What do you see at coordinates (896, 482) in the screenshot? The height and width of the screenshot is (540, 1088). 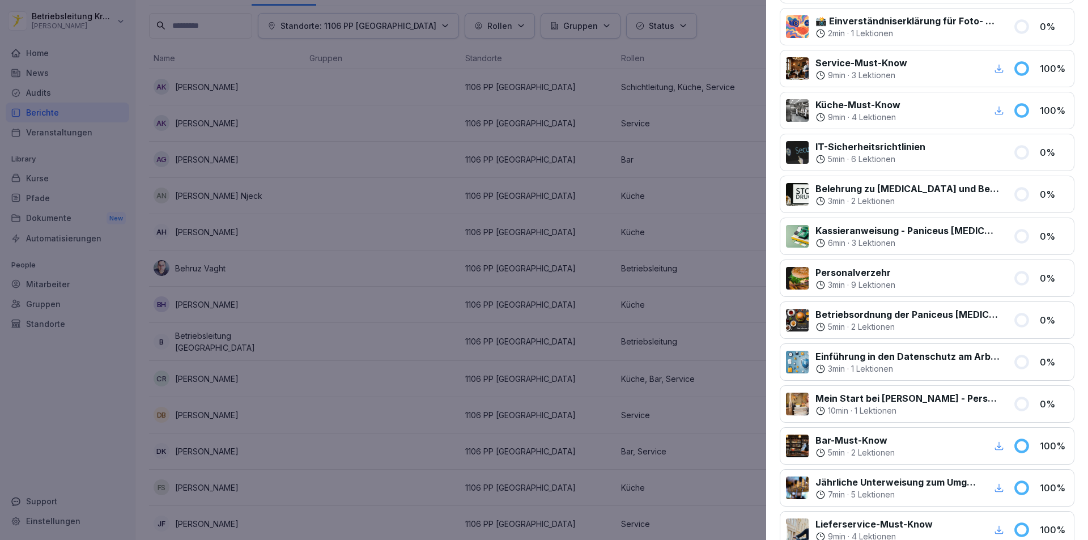 I see `p: Jährliche Unterweisung zum Umgang mit Schankanlagen` at bounding box center [896, 482].